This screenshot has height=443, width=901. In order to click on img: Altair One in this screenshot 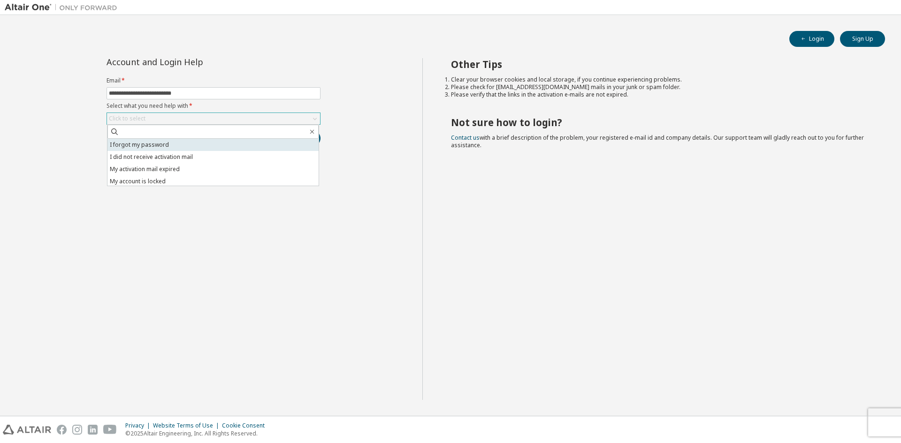, I will do `click(63, 8)`.